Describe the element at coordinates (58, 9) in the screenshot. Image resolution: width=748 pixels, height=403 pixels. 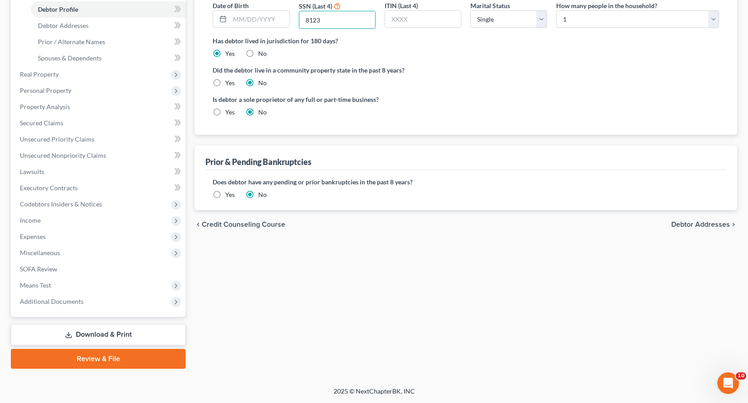
I see `span: Debtor Profile` at that location.